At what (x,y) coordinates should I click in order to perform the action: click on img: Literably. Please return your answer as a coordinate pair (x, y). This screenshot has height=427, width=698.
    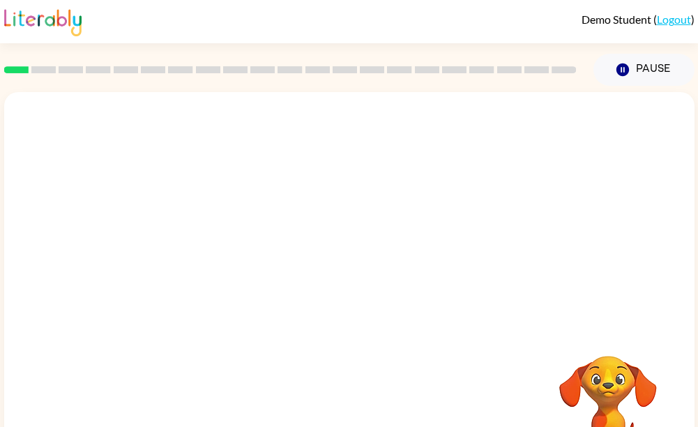
    Looking at the image, I should click on (43, 21).